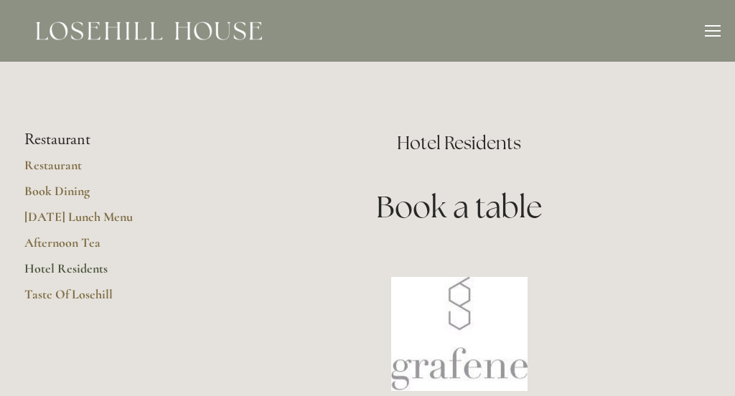 Image resolution: width=735 pixels, height=396 pixels. Describe the element at coordinates (93, 140) in the screenshot. I see `li: Restaurant` at that location.